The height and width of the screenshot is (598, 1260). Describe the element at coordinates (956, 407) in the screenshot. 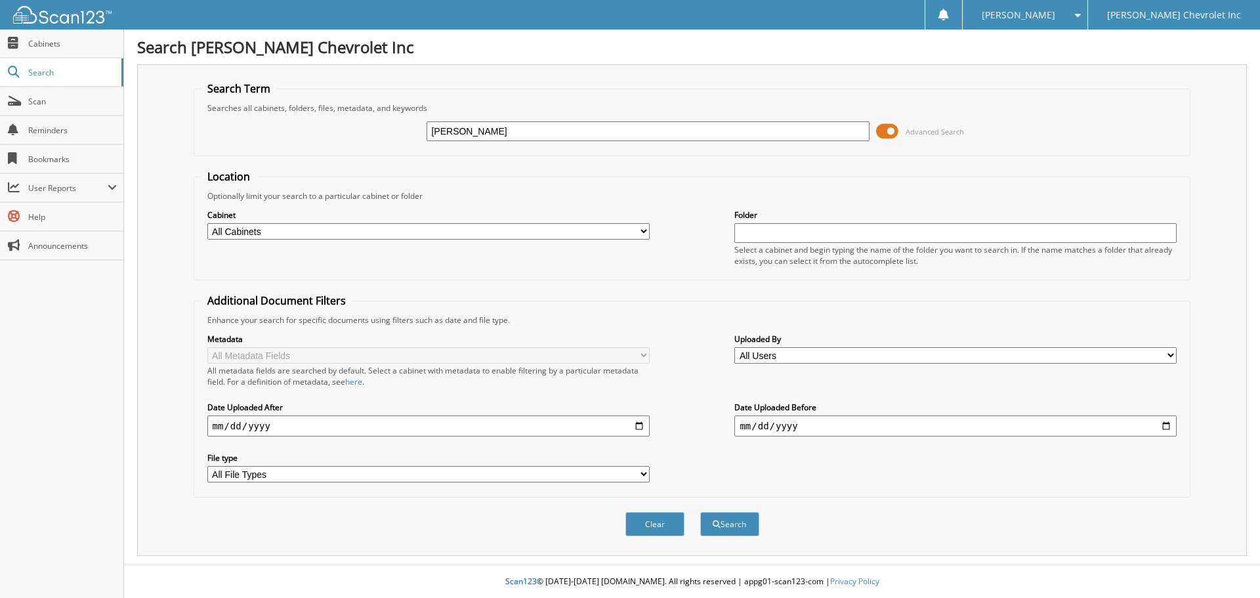

I see `label: Date Uploaded Before` at that location.